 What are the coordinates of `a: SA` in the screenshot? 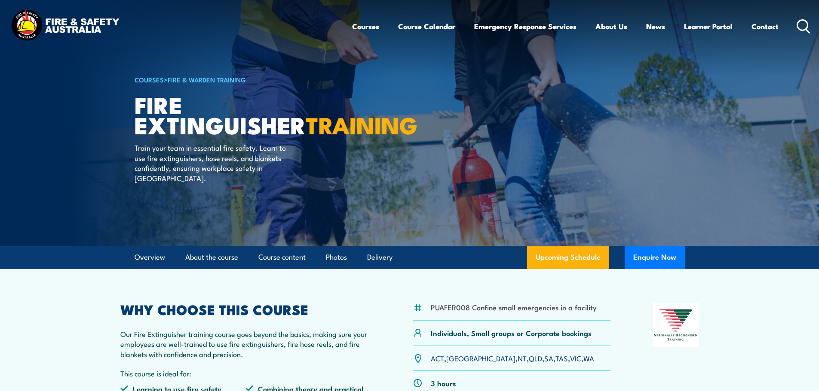 It's located at (548, 358).